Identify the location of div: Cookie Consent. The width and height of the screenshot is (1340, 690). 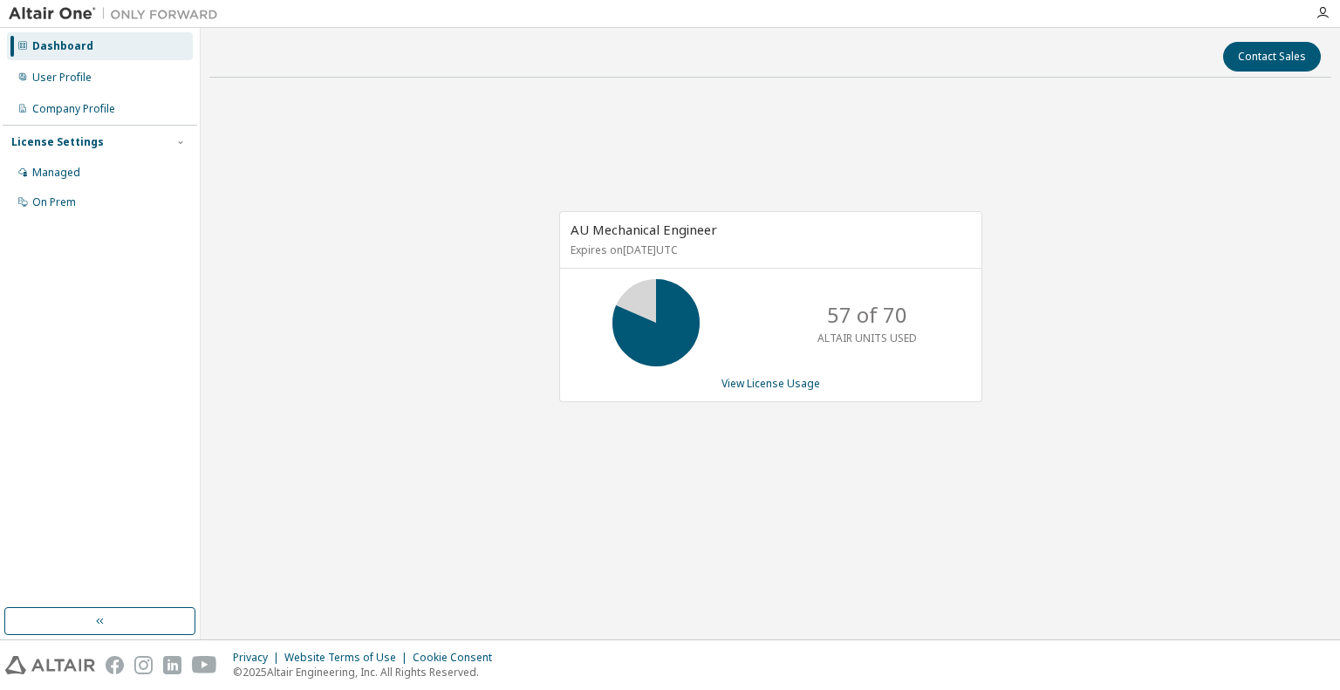
(457, 658).